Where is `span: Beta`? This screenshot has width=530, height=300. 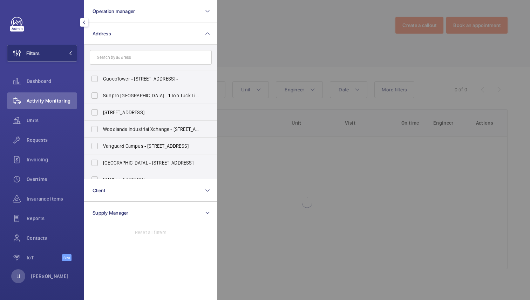
span: Beta is located at coordinates (67, 258).